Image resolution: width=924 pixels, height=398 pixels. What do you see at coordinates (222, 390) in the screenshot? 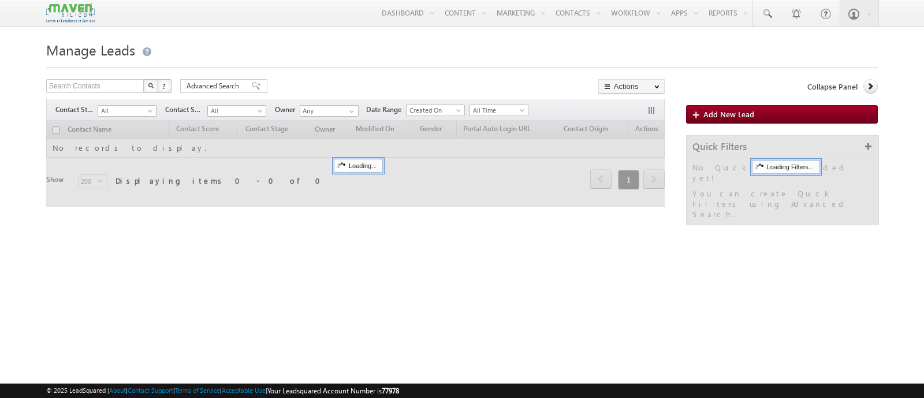
I see `span: © 2025 LeadSquared | | | | |` at bounding box center [222, 390].